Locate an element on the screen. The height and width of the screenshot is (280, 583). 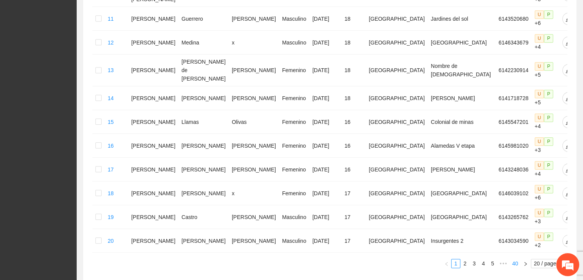
div: Minimizar ventana de chat en vivo is located at coordinates (135, 13).